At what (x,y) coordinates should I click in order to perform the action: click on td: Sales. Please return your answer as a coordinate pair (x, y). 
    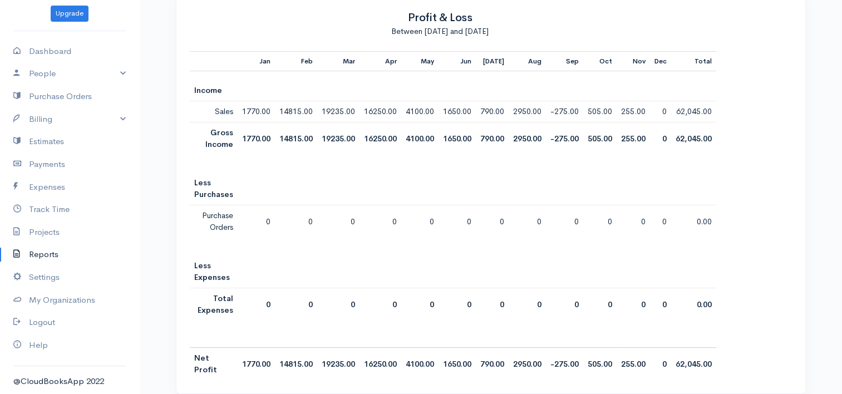
    Looking at the image, I should click on (214, 112).